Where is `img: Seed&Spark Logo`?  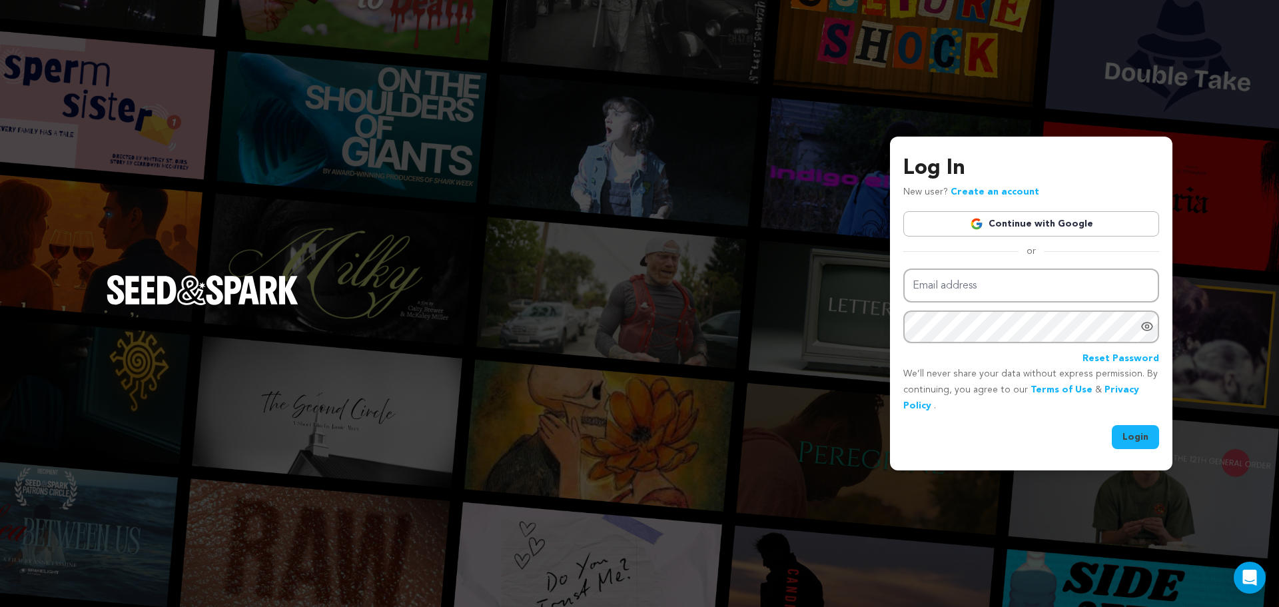 img: Seed&Spark Logo is located at coordinates (202, 290).